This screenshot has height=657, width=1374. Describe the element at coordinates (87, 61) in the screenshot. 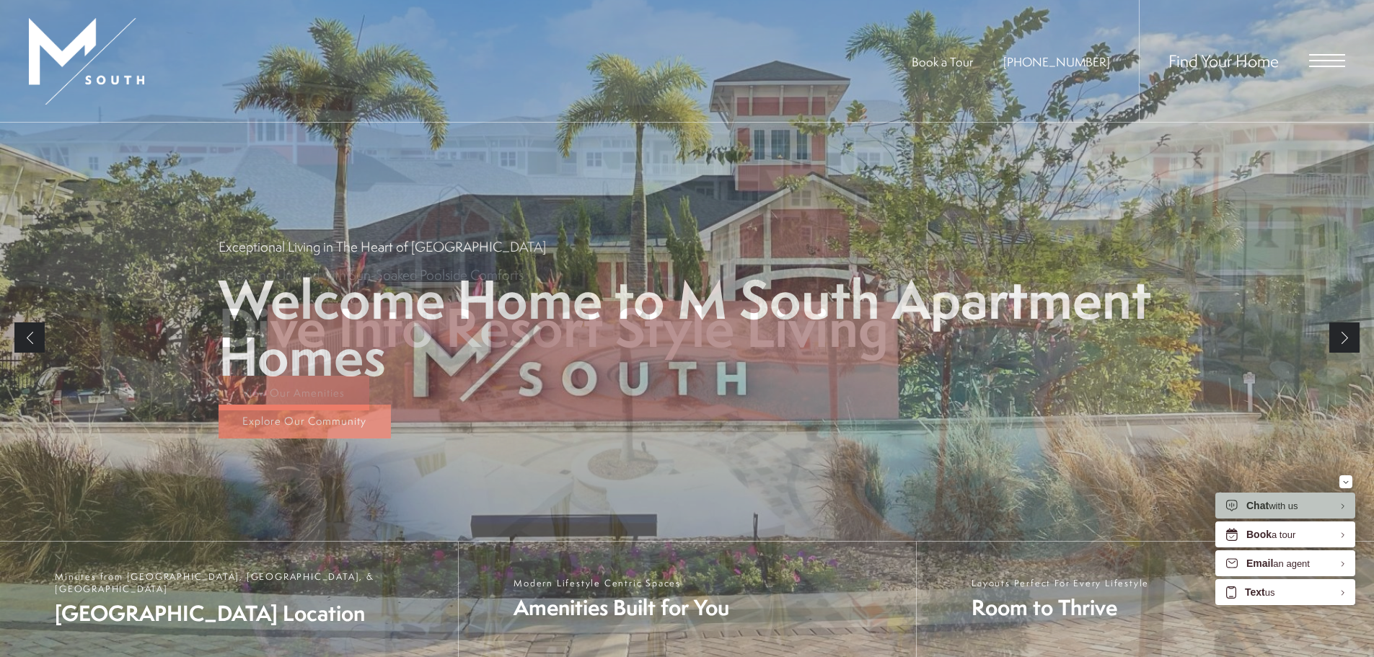

I see `img: MSouth` at that location.